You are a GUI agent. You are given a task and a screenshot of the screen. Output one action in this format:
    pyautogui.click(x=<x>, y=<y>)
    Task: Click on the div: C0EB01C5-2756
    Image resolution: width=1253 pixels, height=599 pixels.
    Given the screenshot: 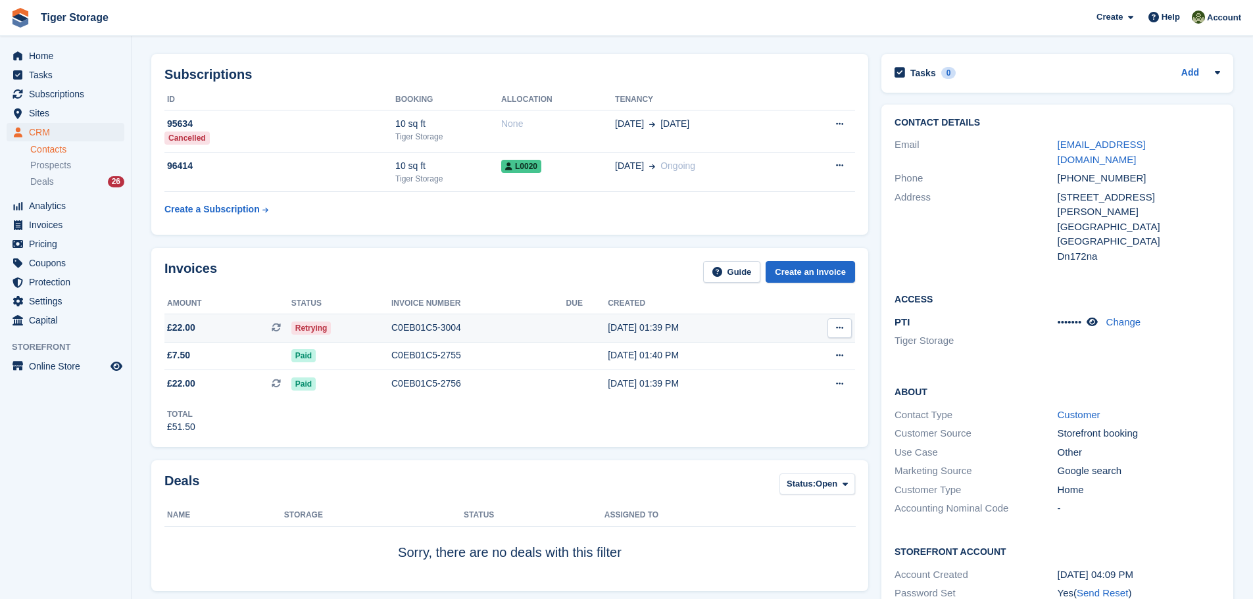 What is the action you would take?
    pyautogui.click(x=479, y=383)
    